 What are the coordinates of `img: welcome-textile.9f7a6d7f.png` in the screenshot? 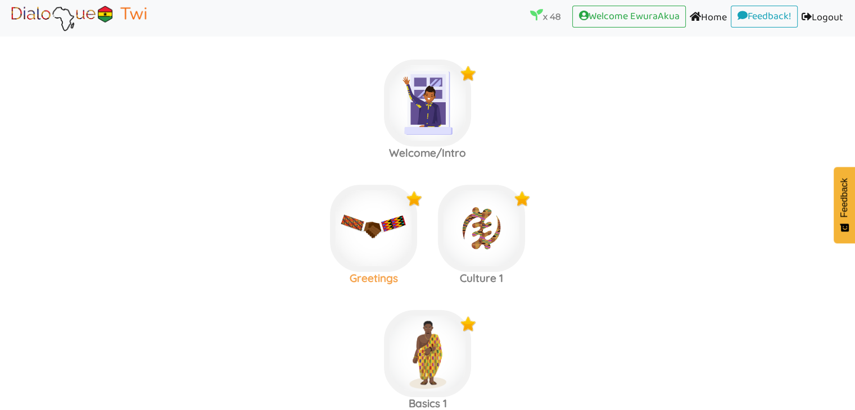 It's located at (427, 103).